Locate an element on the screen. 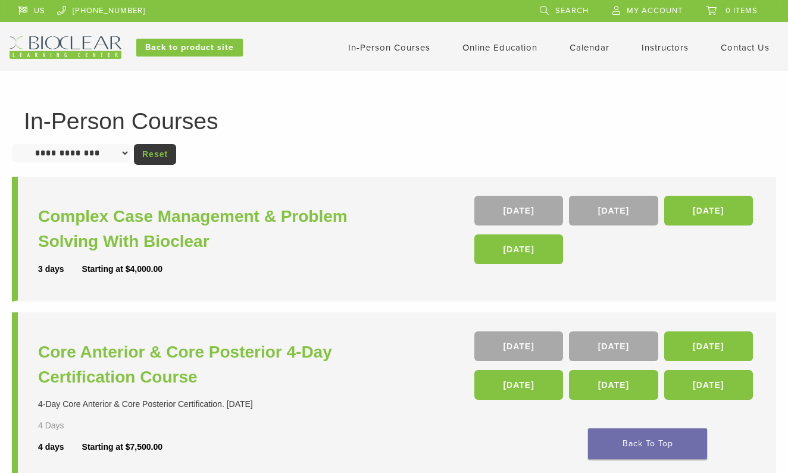  span: 0 items is located at coordinates (741, 11).